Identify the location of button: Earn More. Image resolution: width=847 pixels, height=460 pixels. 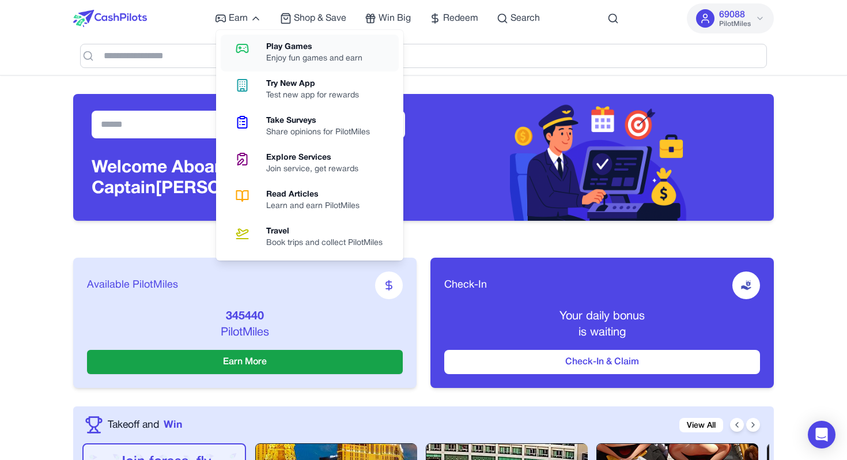
(245, 362).